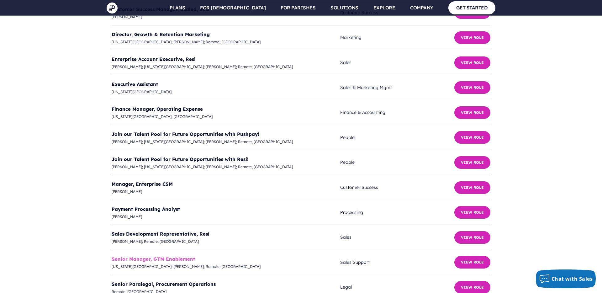 The width and height of the screenshot is (602, 293). What do you see at coordinates (164, 284) in the screenshot?
I see `a: Senior Paralegal, Procurement Operations` at bounding box center [164, 284].